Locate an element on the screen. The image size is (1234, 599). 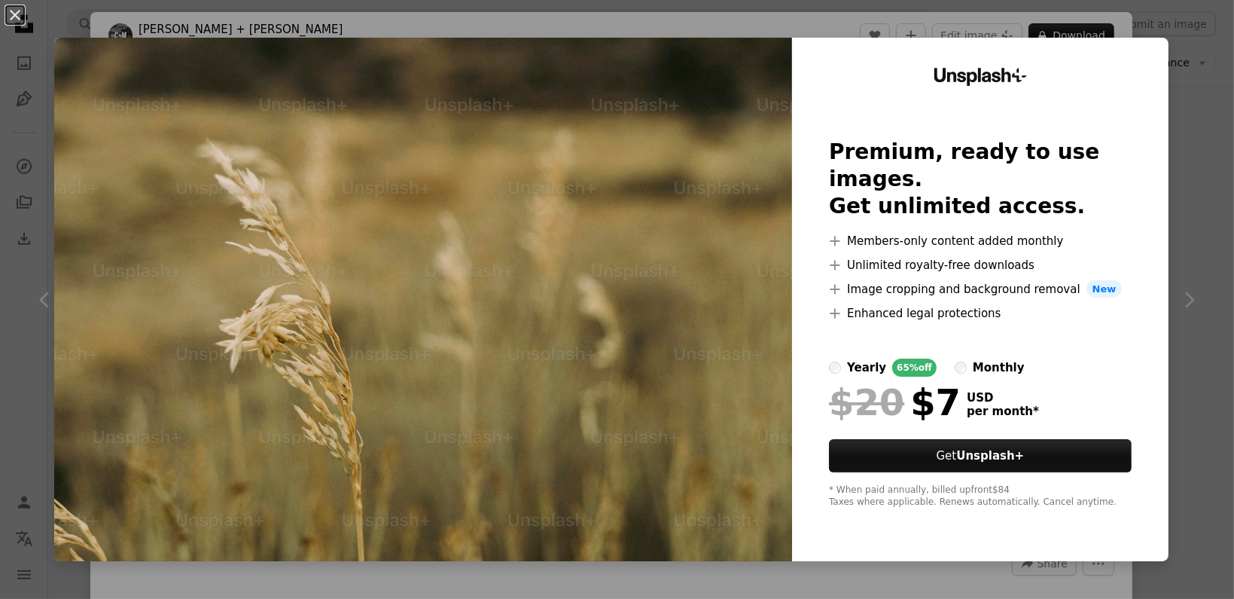
h2: Premium, ready to use images. Get unlimited access. is located at coordinates (980, 179).